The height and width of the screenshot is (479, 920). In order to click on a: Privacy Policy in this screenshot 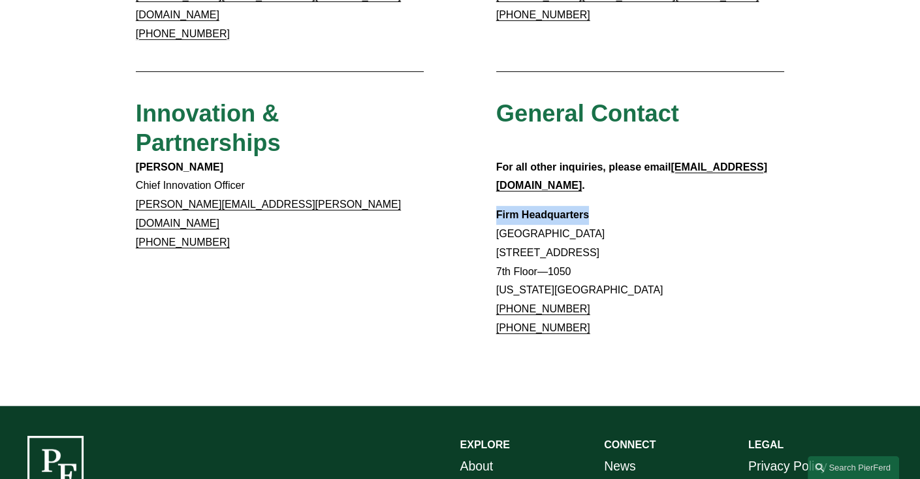, I will do `click(787, 465)`.